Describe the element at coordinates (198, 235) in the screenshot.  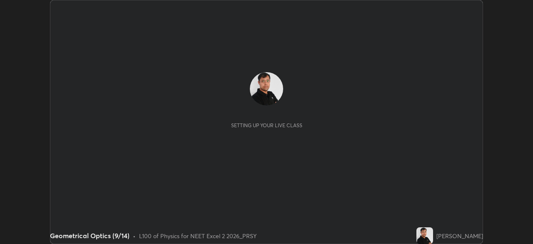
I see `div: L100 of Physics for NEET Excel 2 2026_PRSY` at that location.